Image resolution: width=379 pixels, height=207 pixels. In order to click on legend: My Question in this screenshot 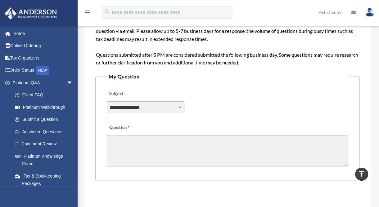, I will do `click(228, 77)`.